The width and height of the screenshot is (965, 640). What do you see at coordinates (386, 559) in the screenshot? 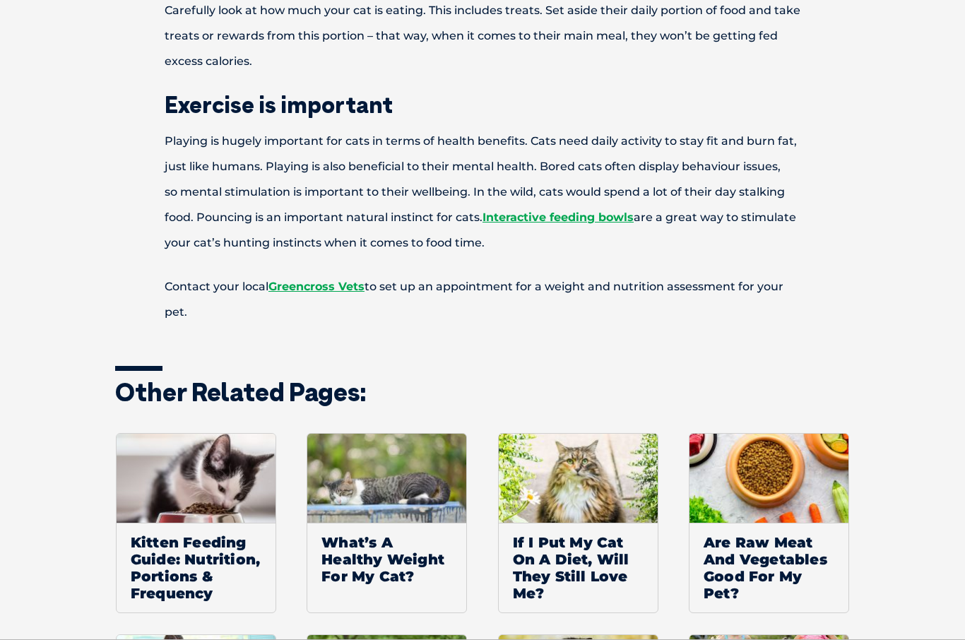
I see `span: What’s A Healthy Weight For My Cat?` at bounding box center [386, 559].